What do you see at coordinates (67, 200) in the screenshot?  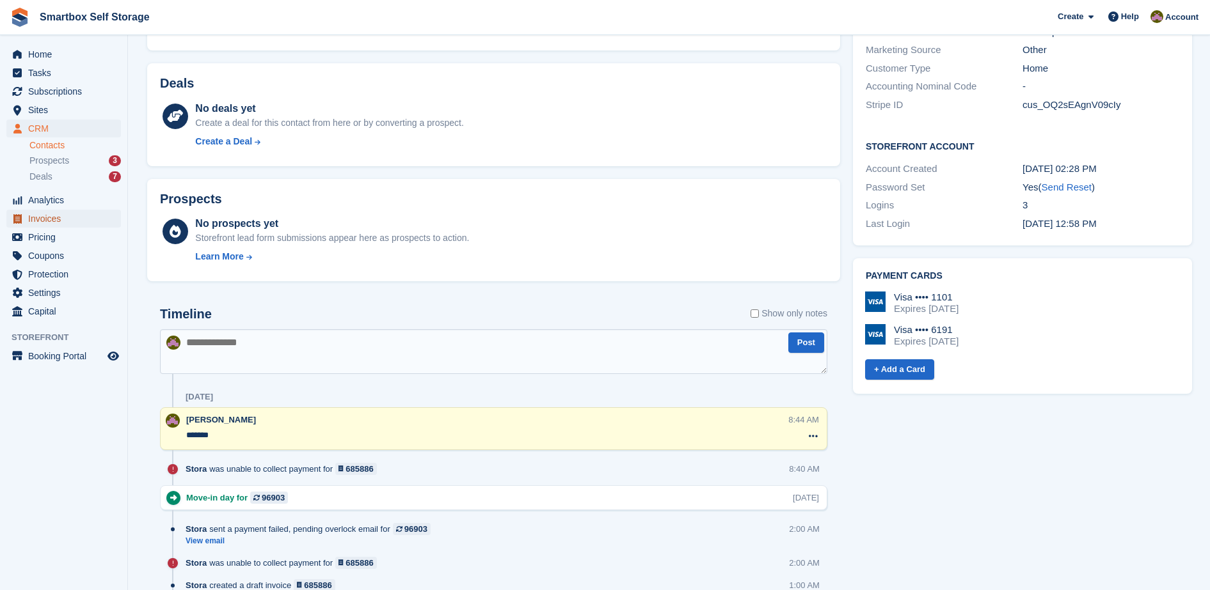 I see `span: Analytics` at bounding box center [67, 200].